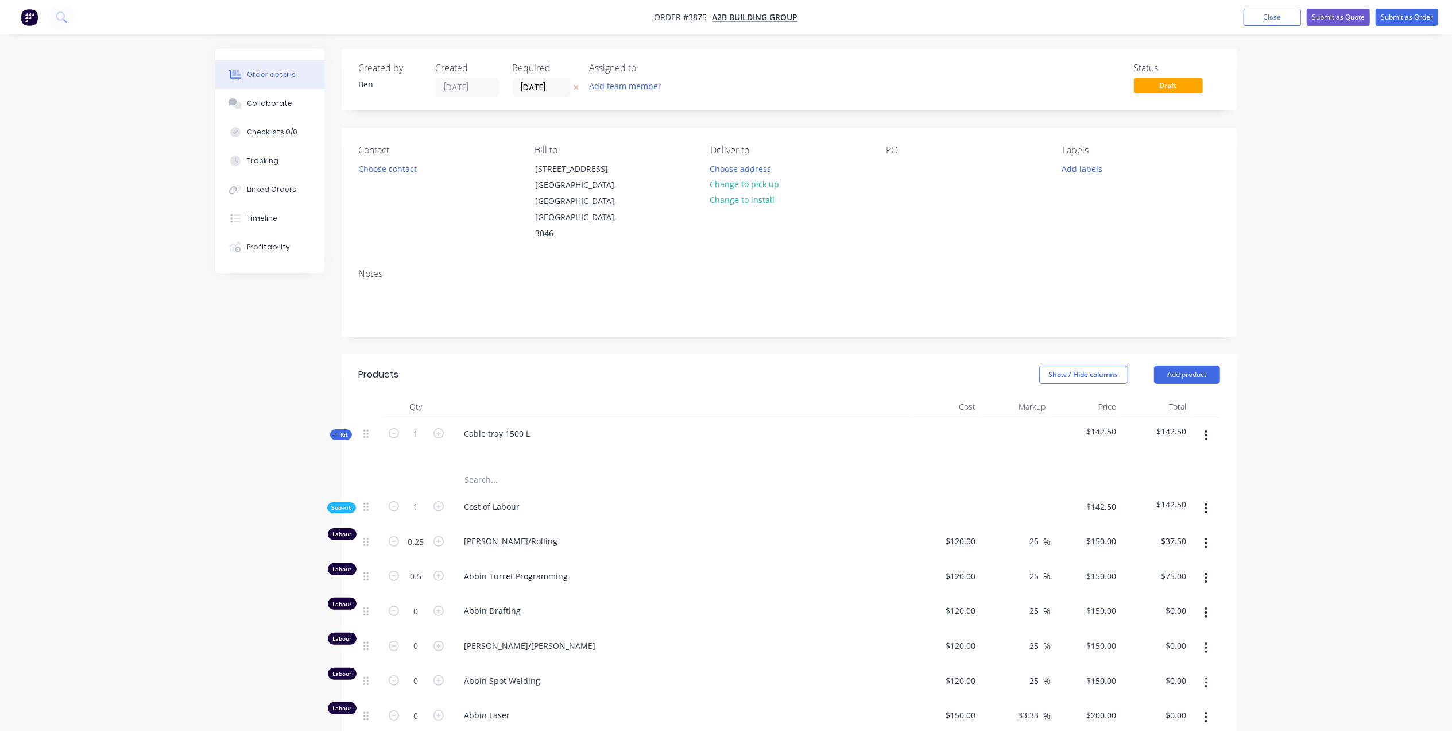 This screenshot has height=731, width=1452. I want to click on div: Timeline, so click(262, 218).